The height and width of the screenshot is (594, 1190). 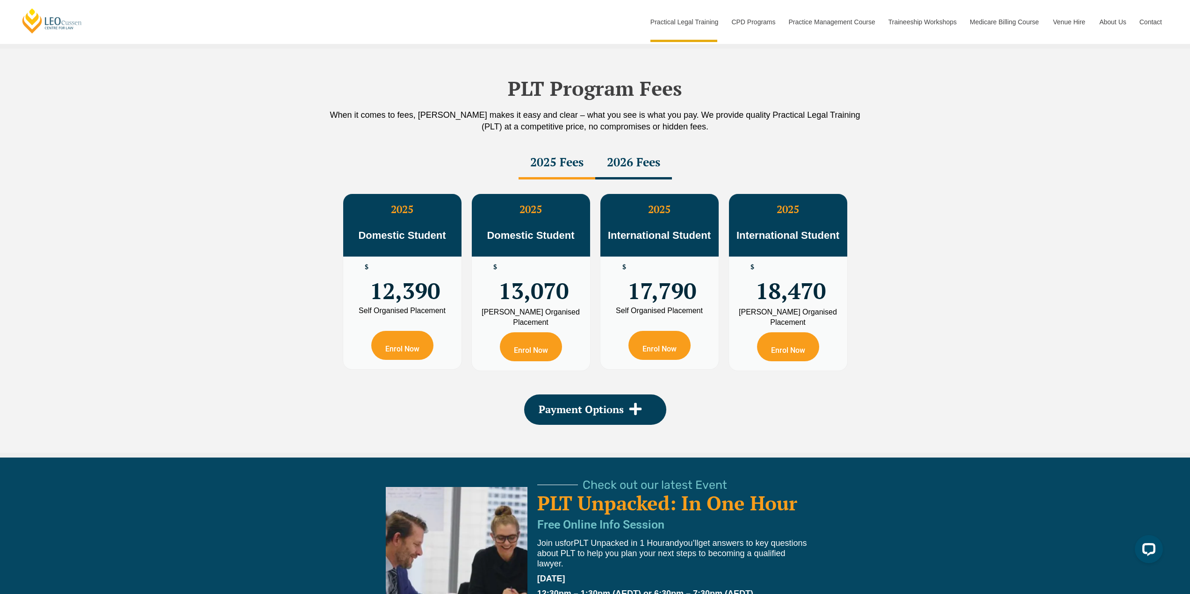 I want to click on button: Open LiveChat chat widget, so click(x=22, y=18).